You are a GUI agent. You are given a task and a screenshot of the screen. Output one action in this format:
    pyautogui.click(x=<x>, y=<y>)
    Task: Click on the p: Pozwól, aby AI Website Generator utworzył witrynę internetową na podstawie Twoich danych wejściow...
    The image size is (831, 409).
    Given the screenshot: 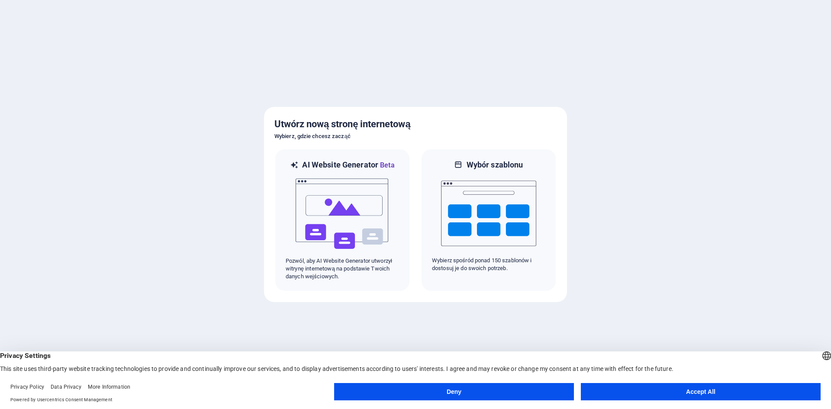 What is the action you would take?
    pyautogui.click(x=342, y=269)
    